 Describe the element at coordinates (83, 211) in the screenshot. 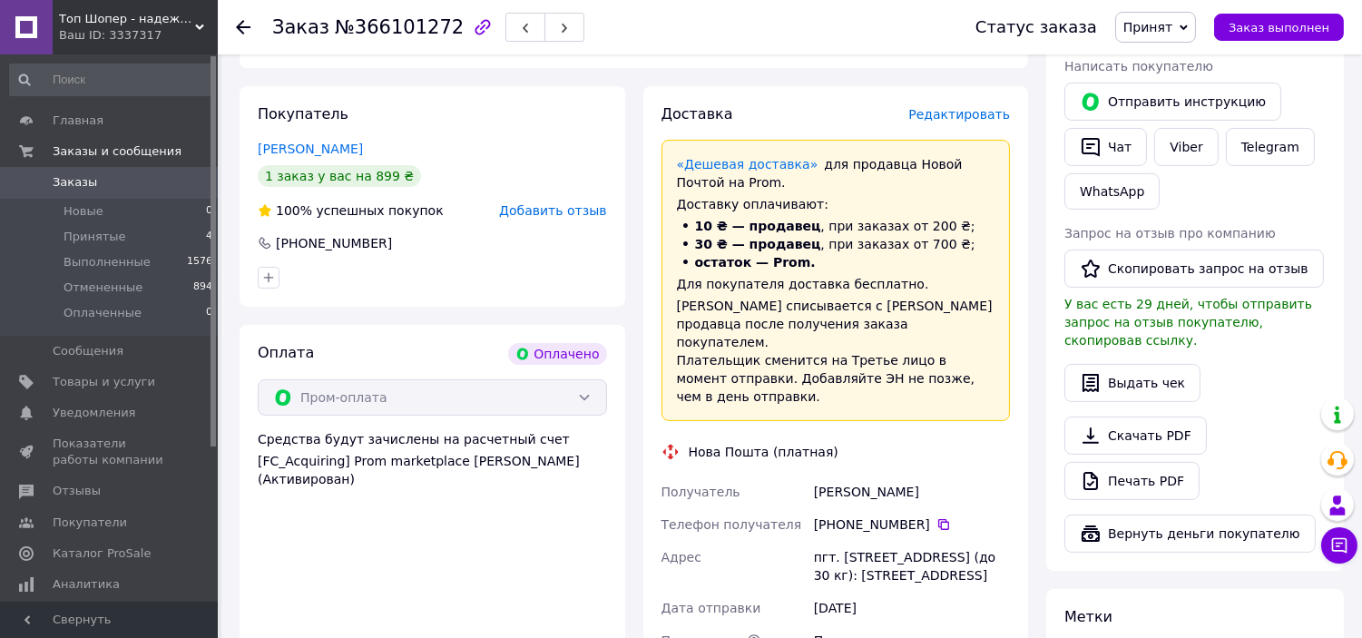

I see `span: Новые` at that location.